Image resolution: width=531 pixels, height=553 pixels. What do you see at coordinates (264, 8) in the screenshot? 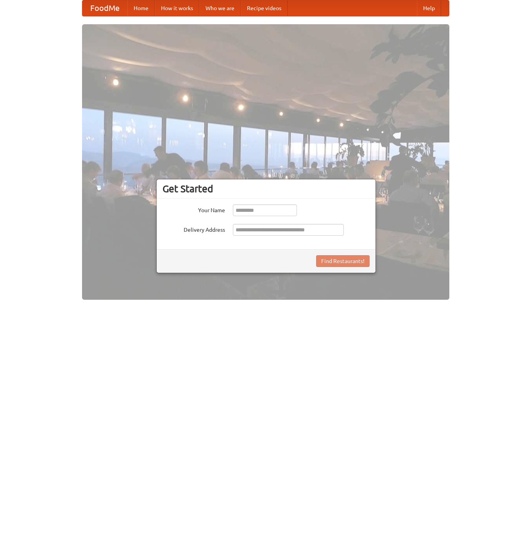
I see `a: Recipe videos` at bounding box center [264, 8].